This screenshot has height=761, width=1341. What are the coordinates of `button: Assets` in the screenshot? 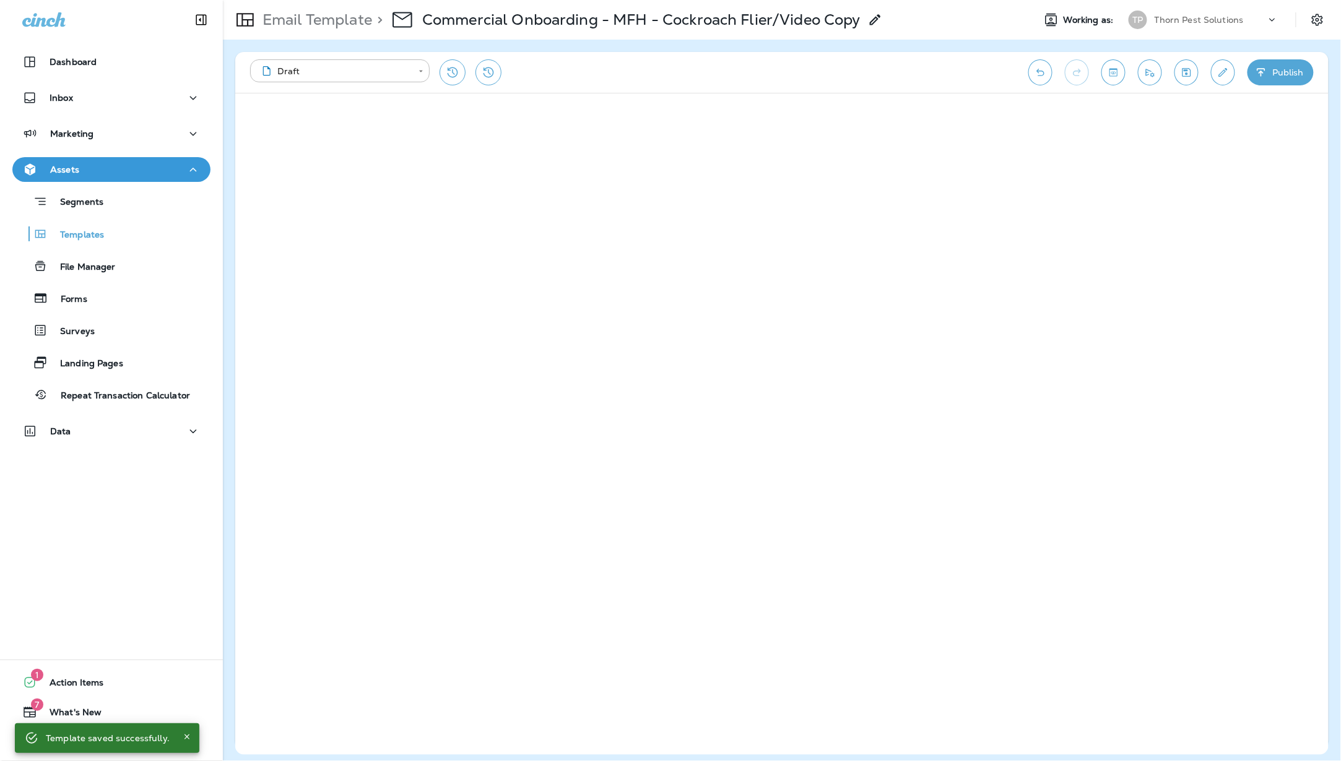 It's located at (111, 170).